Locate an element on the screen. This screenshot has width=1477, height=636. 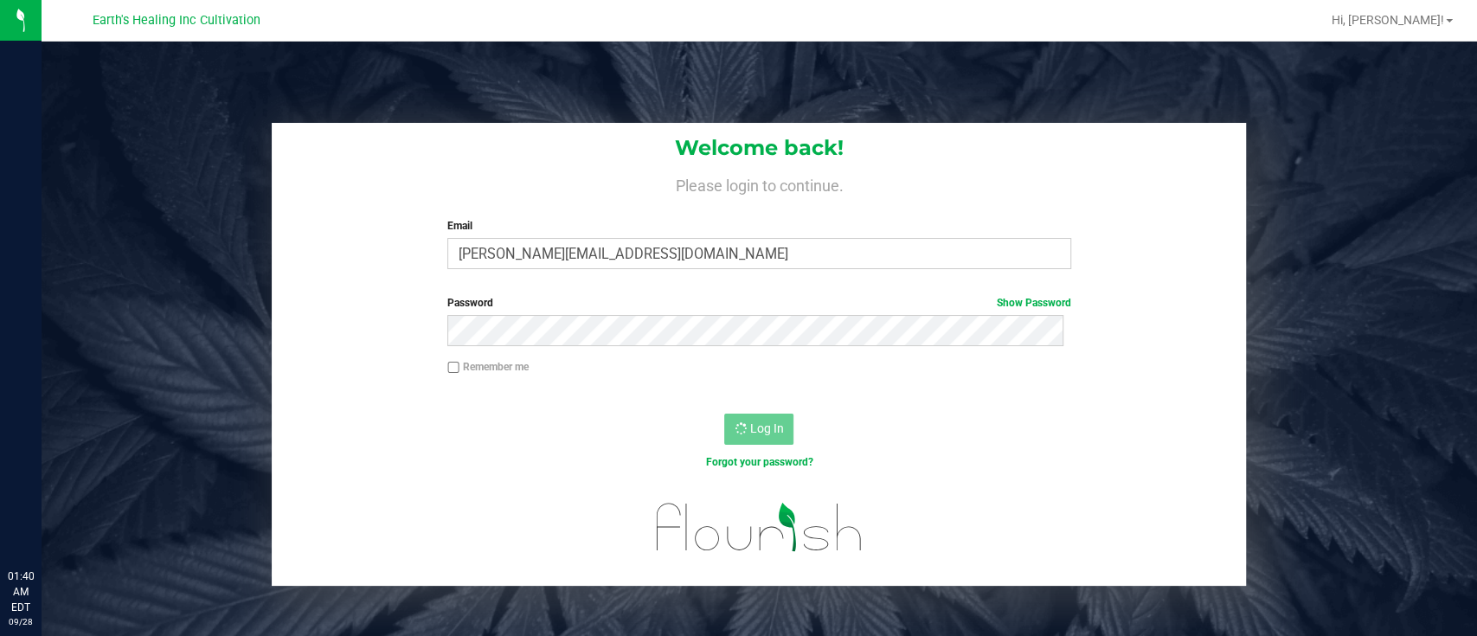
a: Show Password is located at coordinates (1034, 303).